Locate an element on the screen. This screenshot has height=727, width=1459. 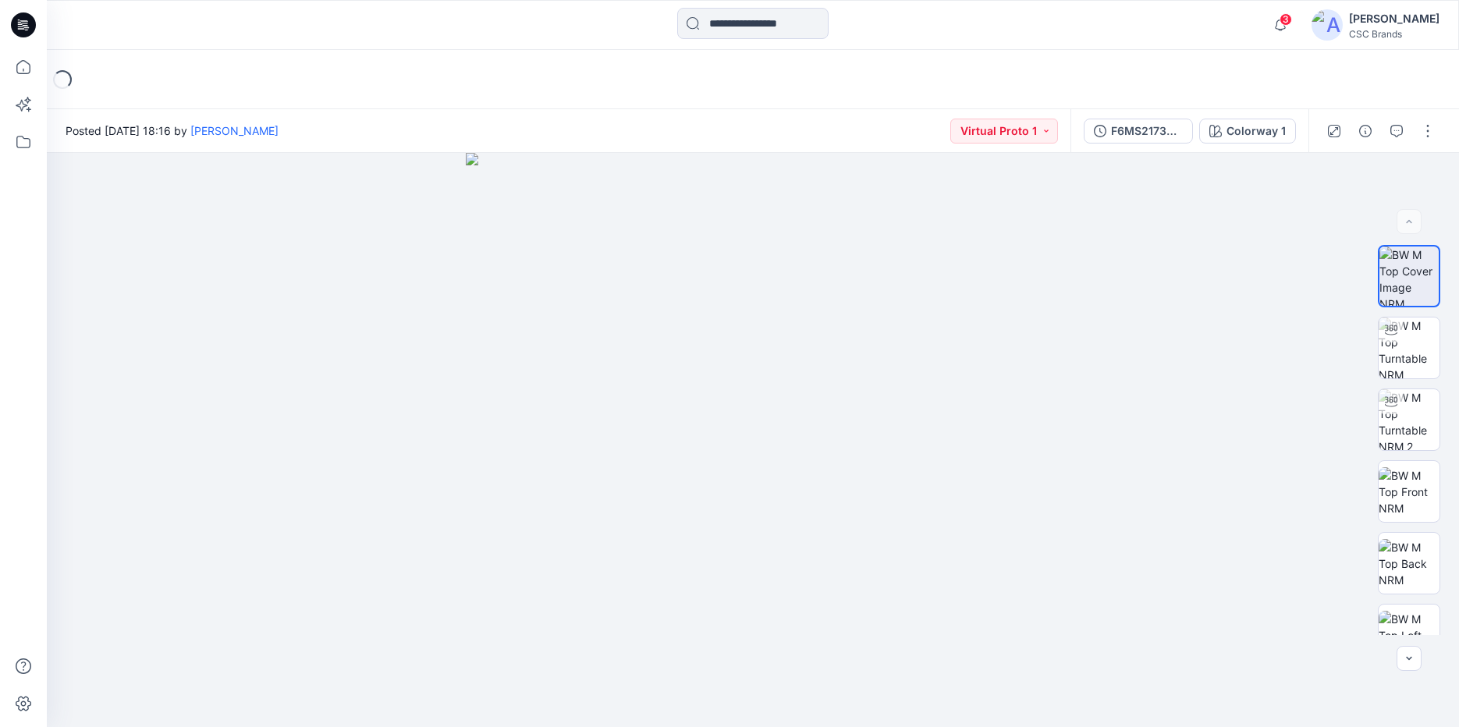
img: BW M Top Left NRM is located at coordinates (1409, 635).